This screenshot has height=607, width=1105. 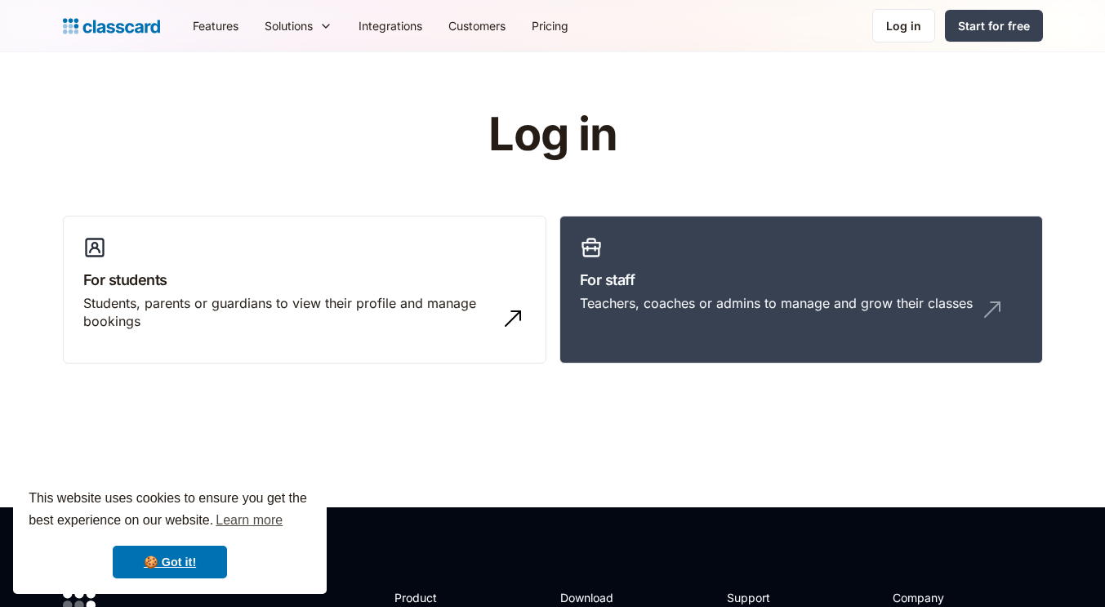 What do you see at coordinates (776, 303) in the screenshot?
I see `div: Teachers, coaches or admins to manage and grow their classes` at bounding box center [776, 303].